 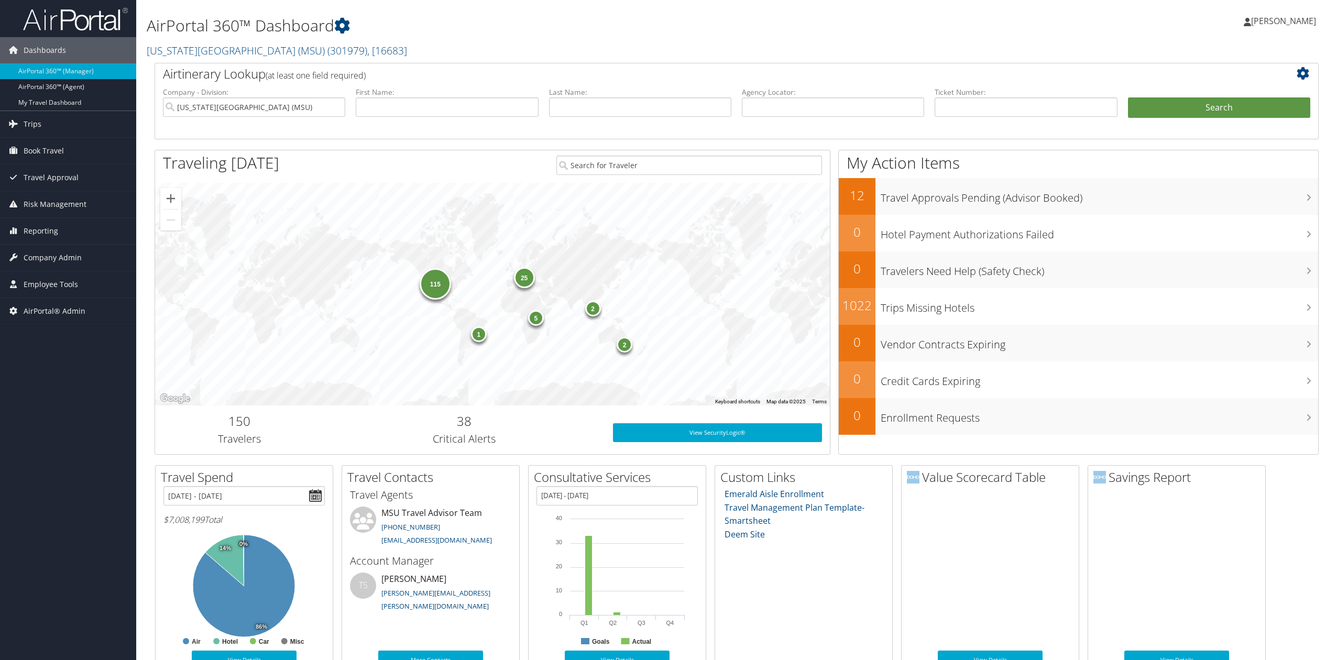 What do you see at coordinates (51, 178) in the screenshot?
I see `span: Travel Approval` at bounding box center [51, 178].